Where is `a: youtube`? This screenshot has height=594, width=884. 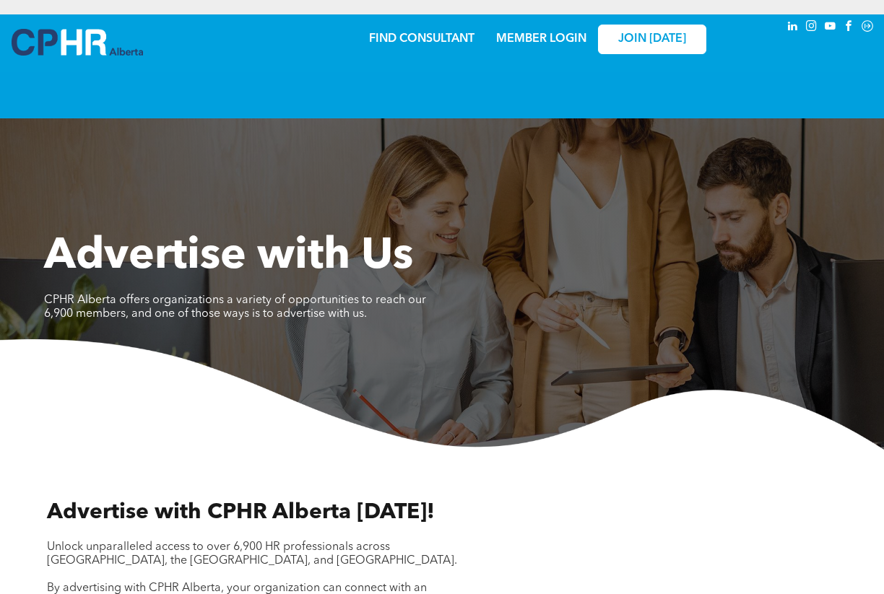
a: youtube is located at coordinates (830, 27).